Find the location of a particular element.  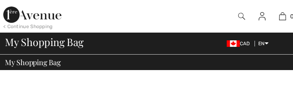

span: CAD is located at coordinates (240, 44).